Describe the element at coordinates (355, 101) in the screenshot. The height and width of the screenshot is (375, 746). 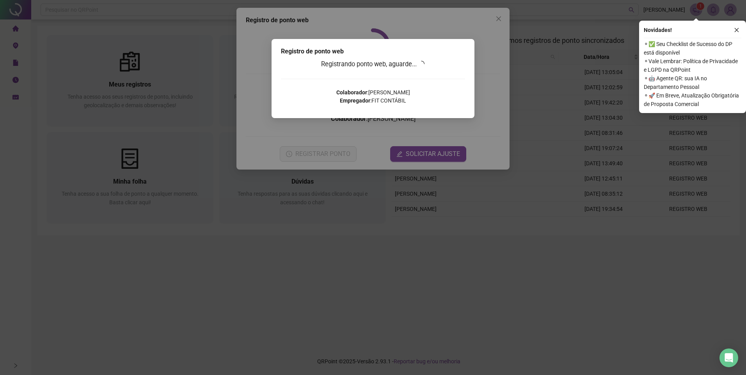
I see `strong: Empregador` at that location.